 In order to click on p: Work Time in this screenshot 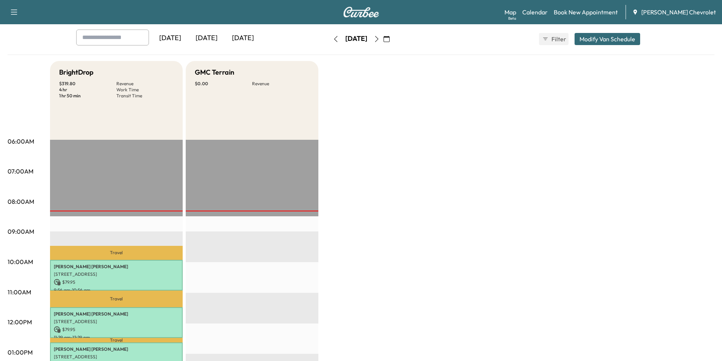, I will do `click(145, 90)`.